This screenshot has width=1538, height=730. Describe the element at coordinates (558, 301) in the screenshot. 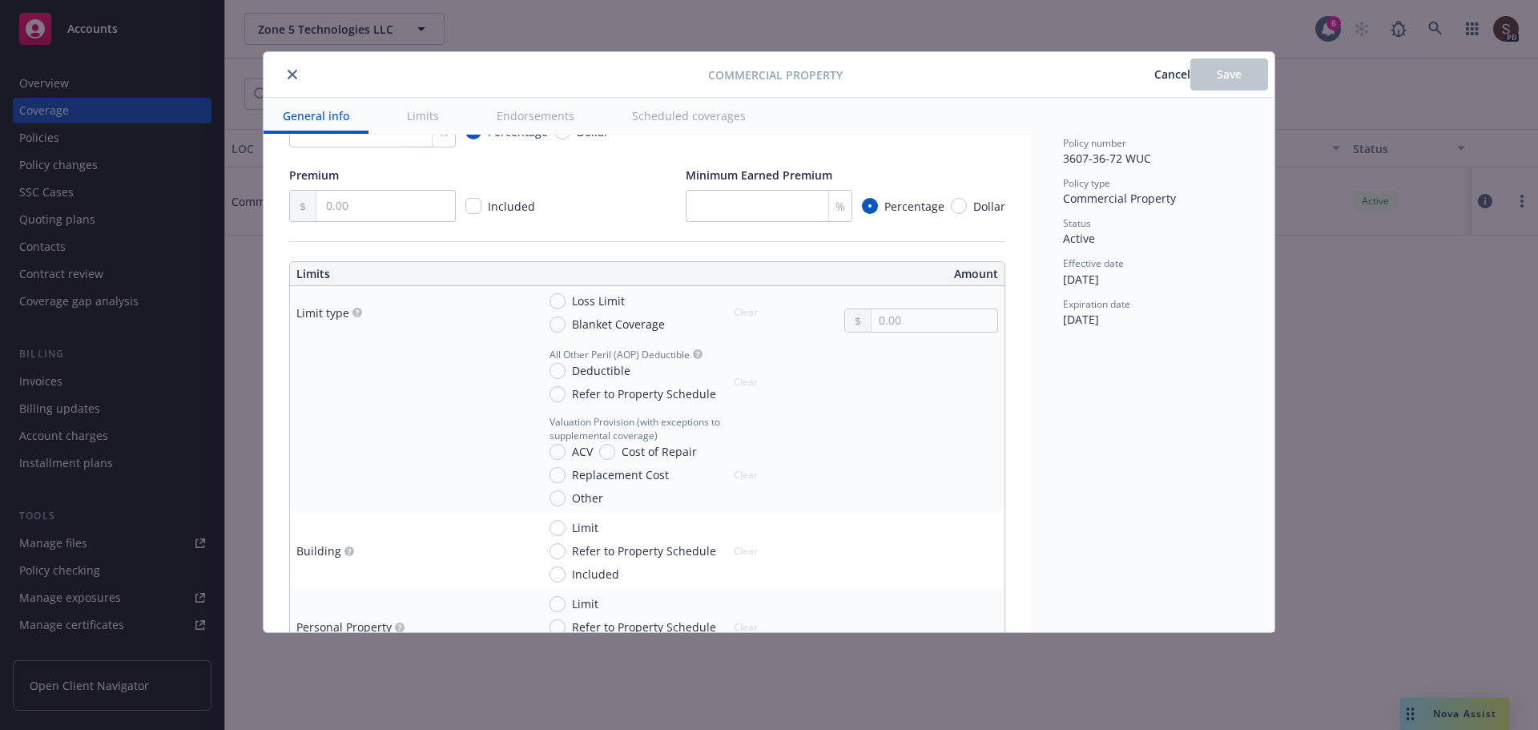

I see `input: Loss Limit` at that location.